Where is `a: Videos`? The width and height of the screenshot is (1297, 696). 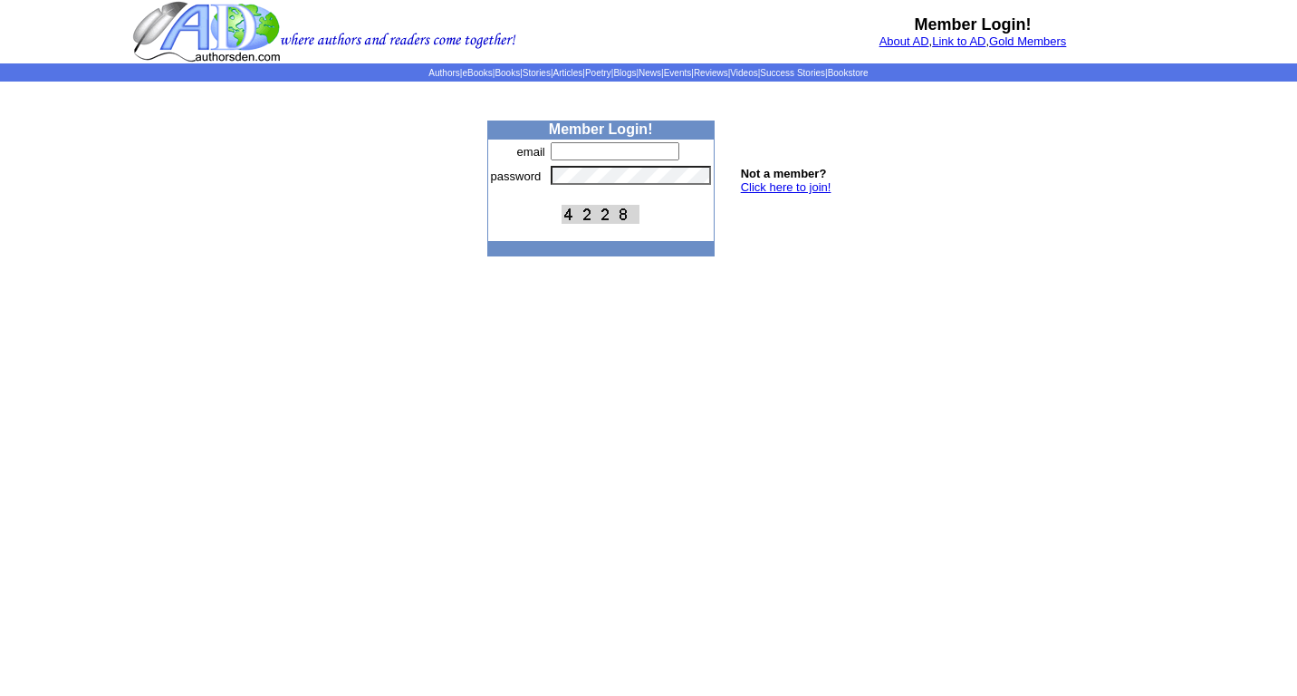
a: Videos is located at coordinates (744, 72).